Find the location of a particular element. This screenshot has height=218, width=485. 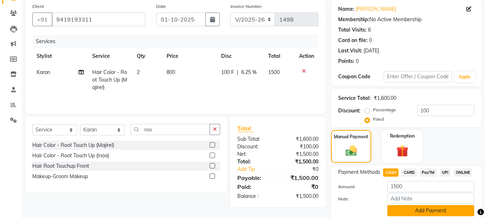

input: Enter Offer / Coupon Code is located at coordinates (417, 76).